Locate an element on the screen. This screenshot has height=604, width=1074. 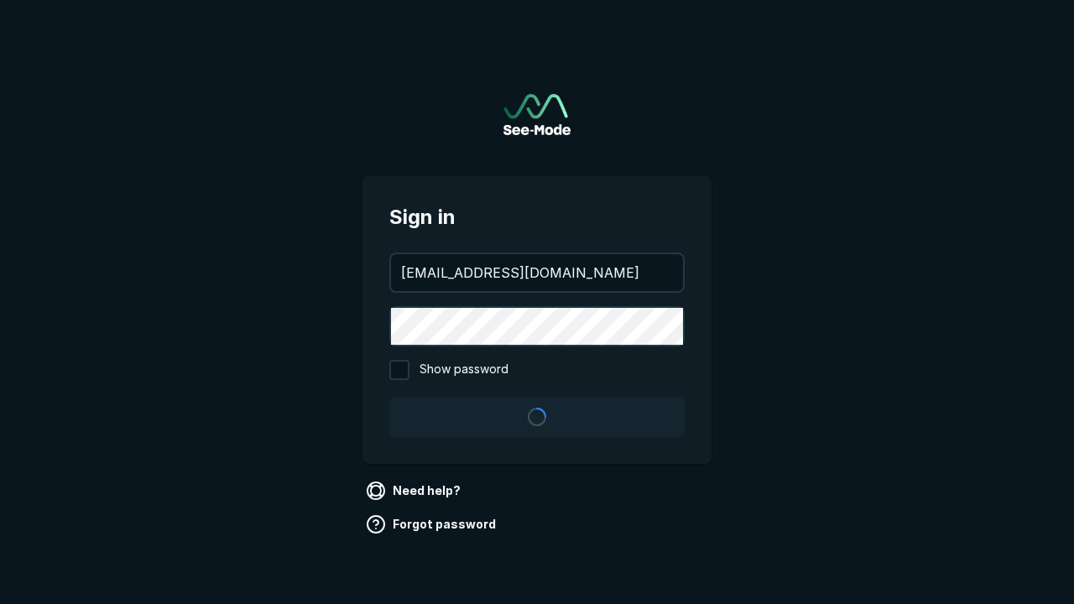
img: See-Mode Logo is located at coordinates (537, 114).